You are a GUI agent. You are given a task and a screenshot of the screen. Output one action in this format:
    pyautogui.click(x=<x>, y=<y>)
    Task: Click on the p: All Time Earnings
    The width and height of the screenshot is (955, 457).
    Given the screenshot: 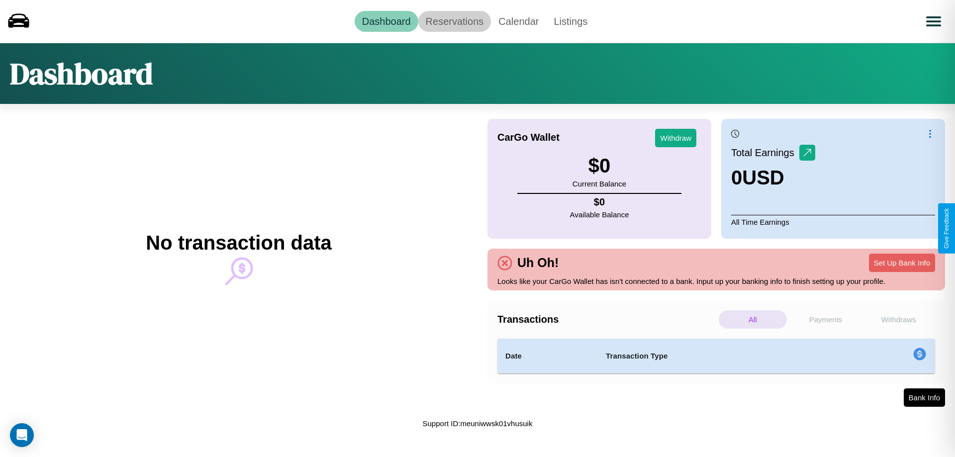 What is the action you would take?
    pyautogui.click(x=833, y=222)
    